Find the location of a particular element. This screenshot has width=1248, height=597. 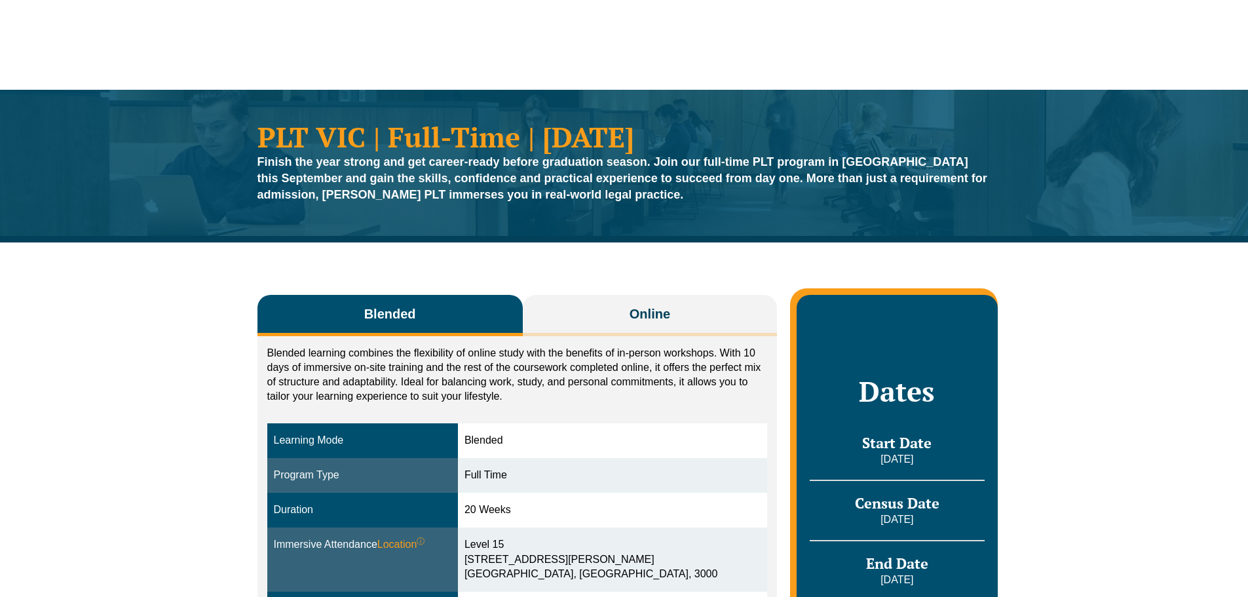

p: Blended learning combines the flexibility of online study with the benefits of in-person workshop... is located at coordinates (518, 375).